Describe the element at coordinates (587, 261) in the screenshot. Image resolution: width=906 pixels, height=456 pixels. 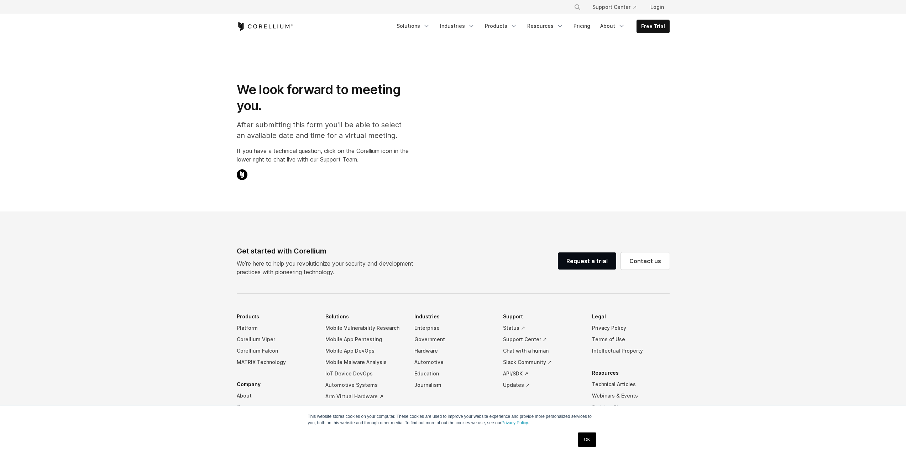
I see `a: Request a trial` at that location.